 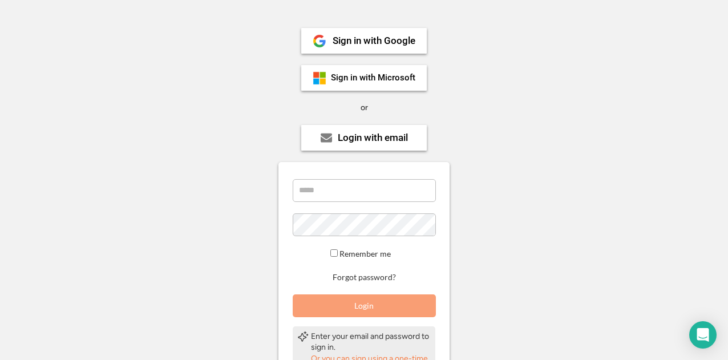 What do you see at coordinates (365, 253) in the screenshot?
I see `label: Remember me` at bounding box center [365, 253].